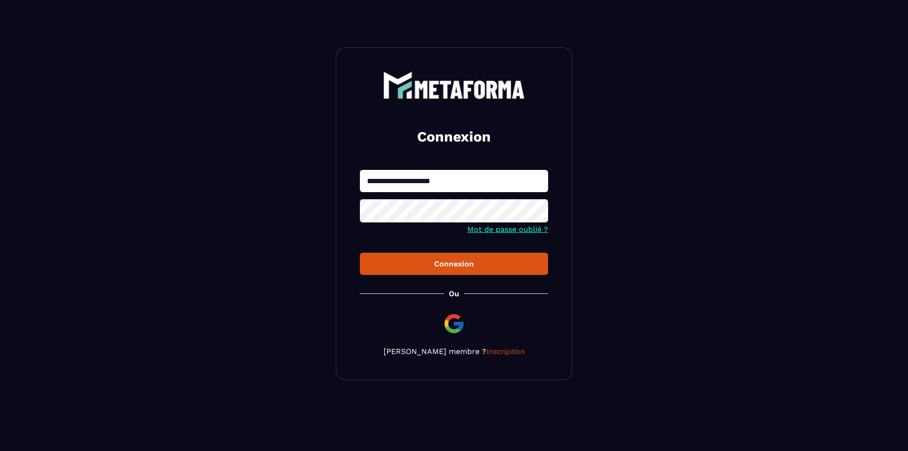 This screenshot has height=451, width=908. Describe the element at coordinates (454, 85) in the screenshot. I see `img: logo` at that location.